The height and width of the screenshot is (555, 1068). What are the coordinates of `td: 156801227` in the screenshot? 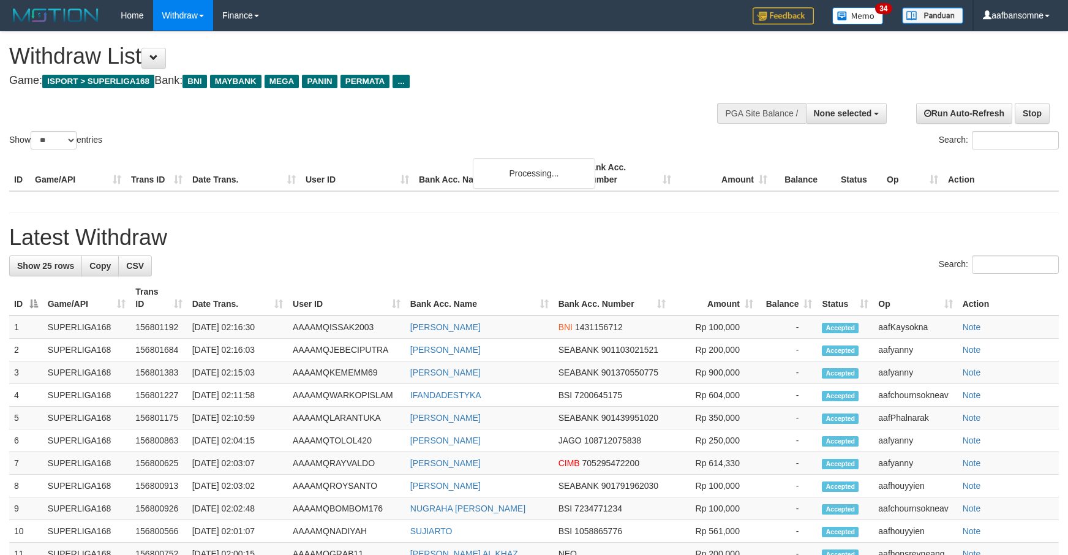 It's located at (159, 395).